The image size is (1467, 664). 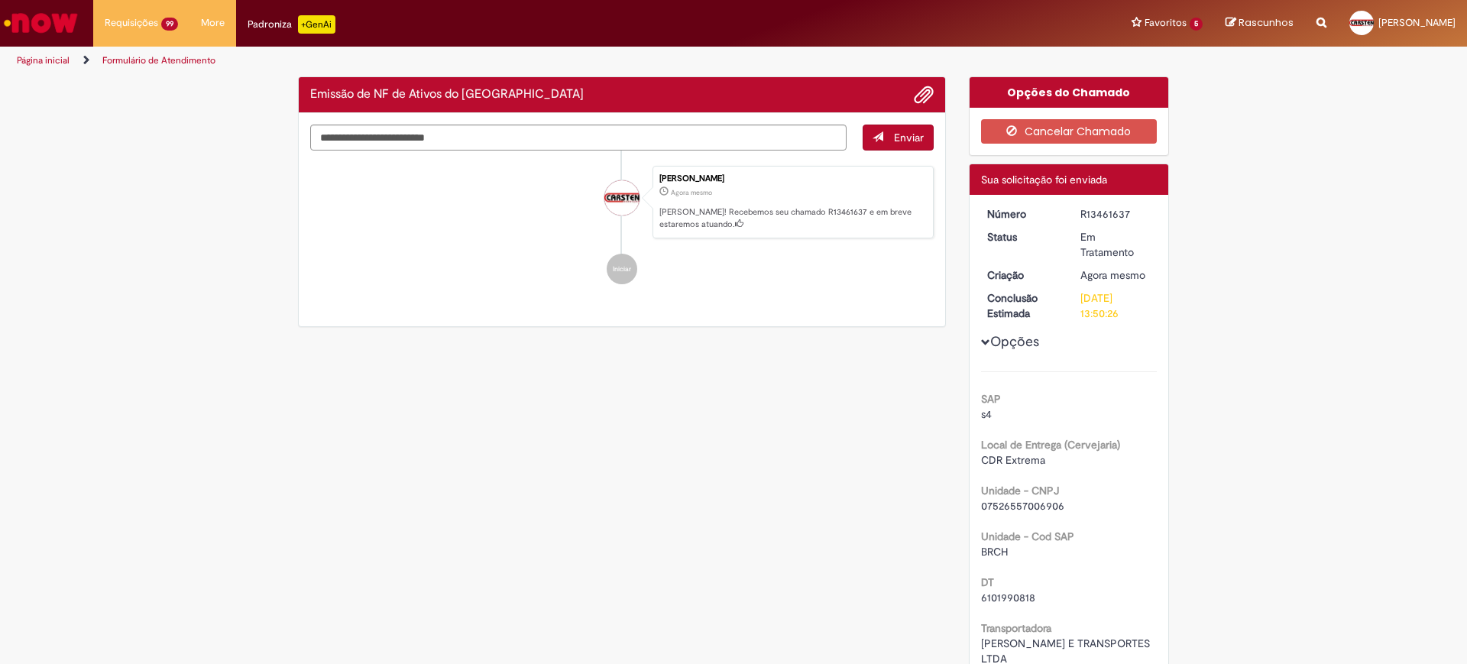 What do you see at coordinates (898, 138) in the screenshot?
I see `button: Enviar` at bounding box center [898, 138].